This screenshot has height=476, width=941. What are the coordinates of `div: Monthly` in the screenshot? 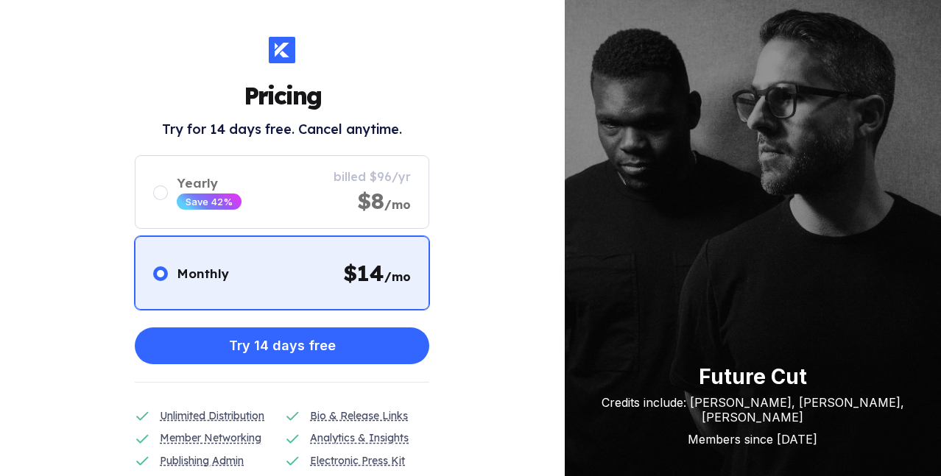 It's located at (202, 273).